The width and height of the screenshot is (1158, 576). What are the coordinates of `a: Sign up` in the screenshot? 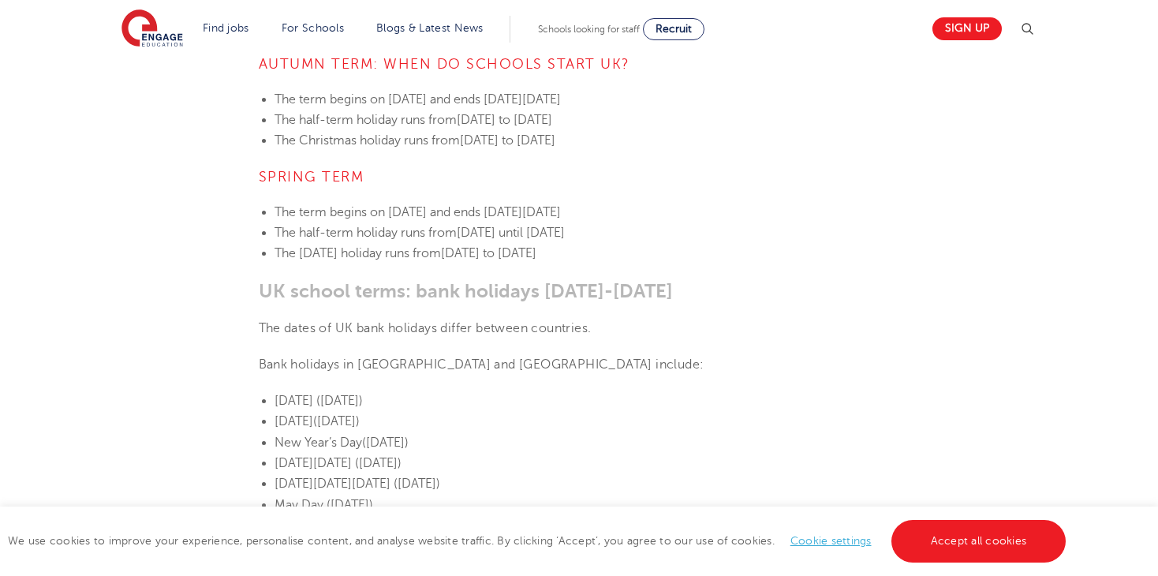 It's located at (967, 28).